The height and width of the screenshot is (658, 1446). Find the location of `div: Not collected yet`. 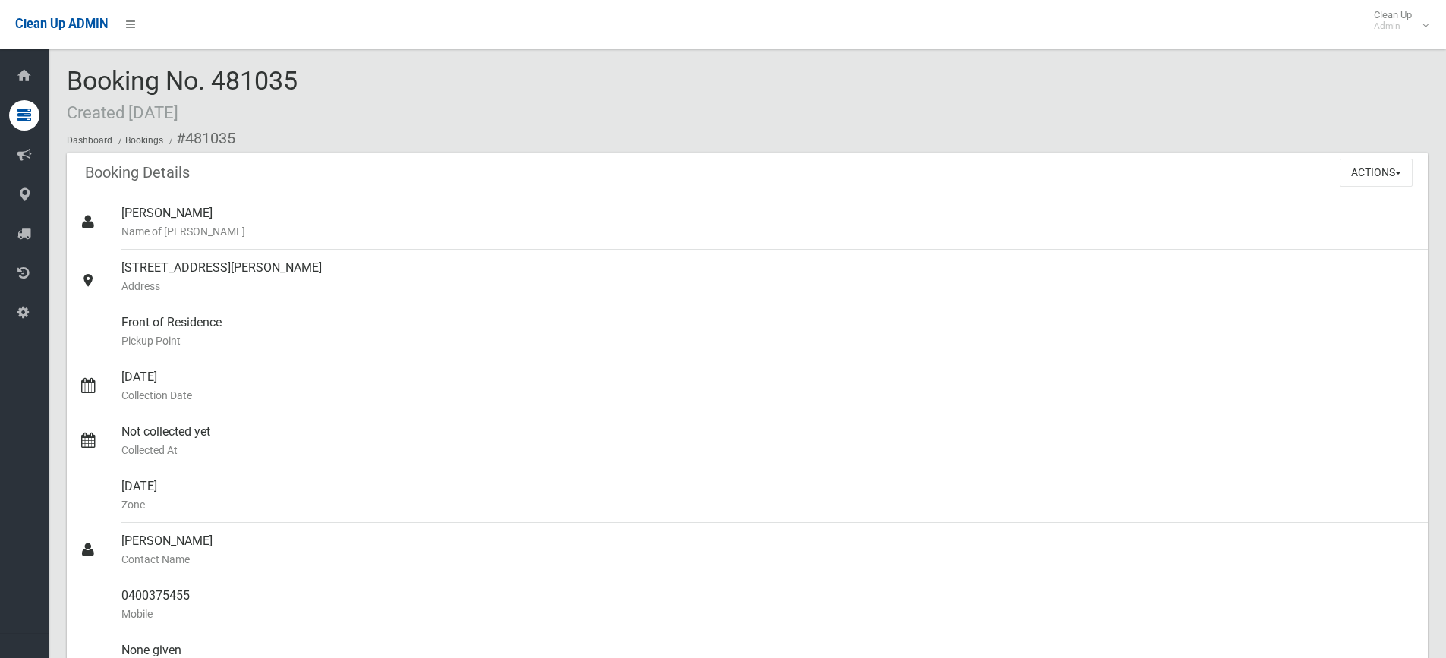

div: Not collected yet is located at coordinates (768, 441).